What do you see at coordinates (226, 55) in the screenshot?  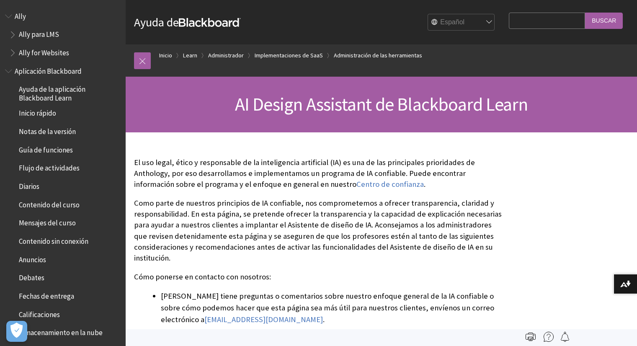 I see `a: Administrador` at bounding box center [226, 55].